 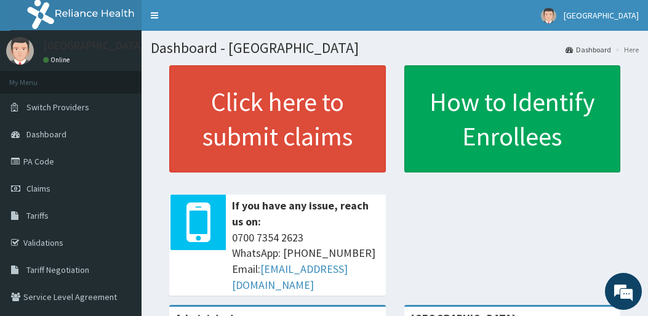 What do you see at coordinates (58, 270) in the screenshot?
I see `span: Tariff Negotiation` at bounding box center [58, 270].